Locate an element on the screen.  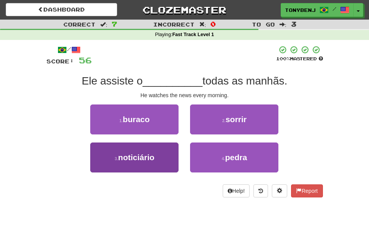
span: buraco is located at coordinates (136, 119).